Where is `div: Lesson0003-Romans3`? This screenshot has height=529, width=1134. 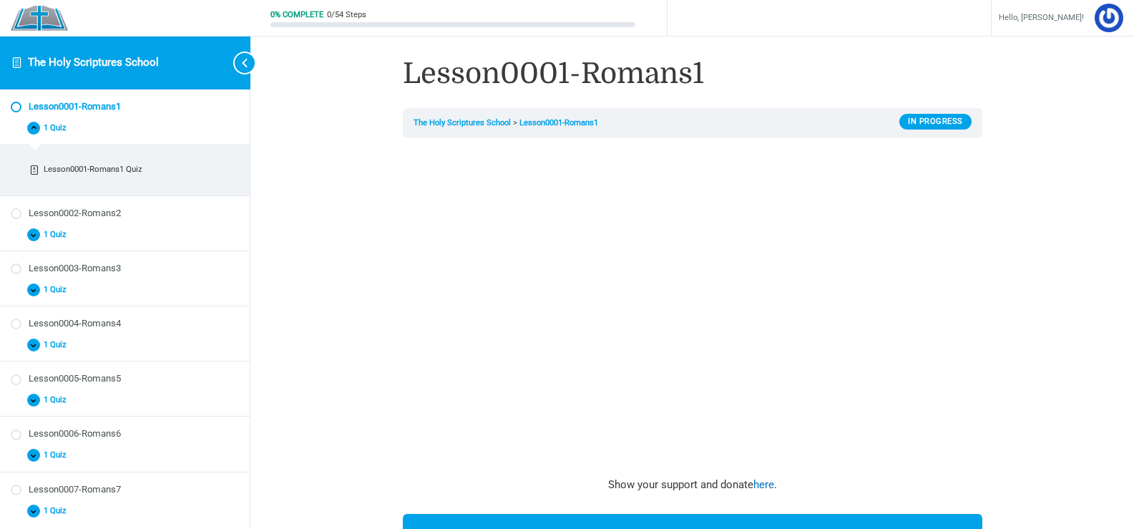 div: Lesson0003-Romans3 is located at coordinates (134, 268).